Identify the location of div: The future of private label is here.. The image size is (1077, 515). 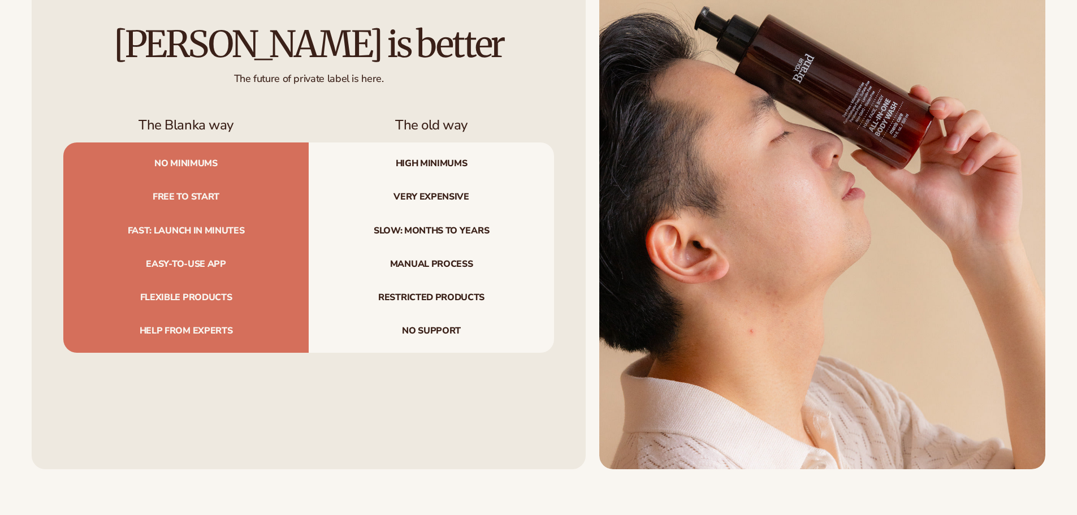
(309, 74).